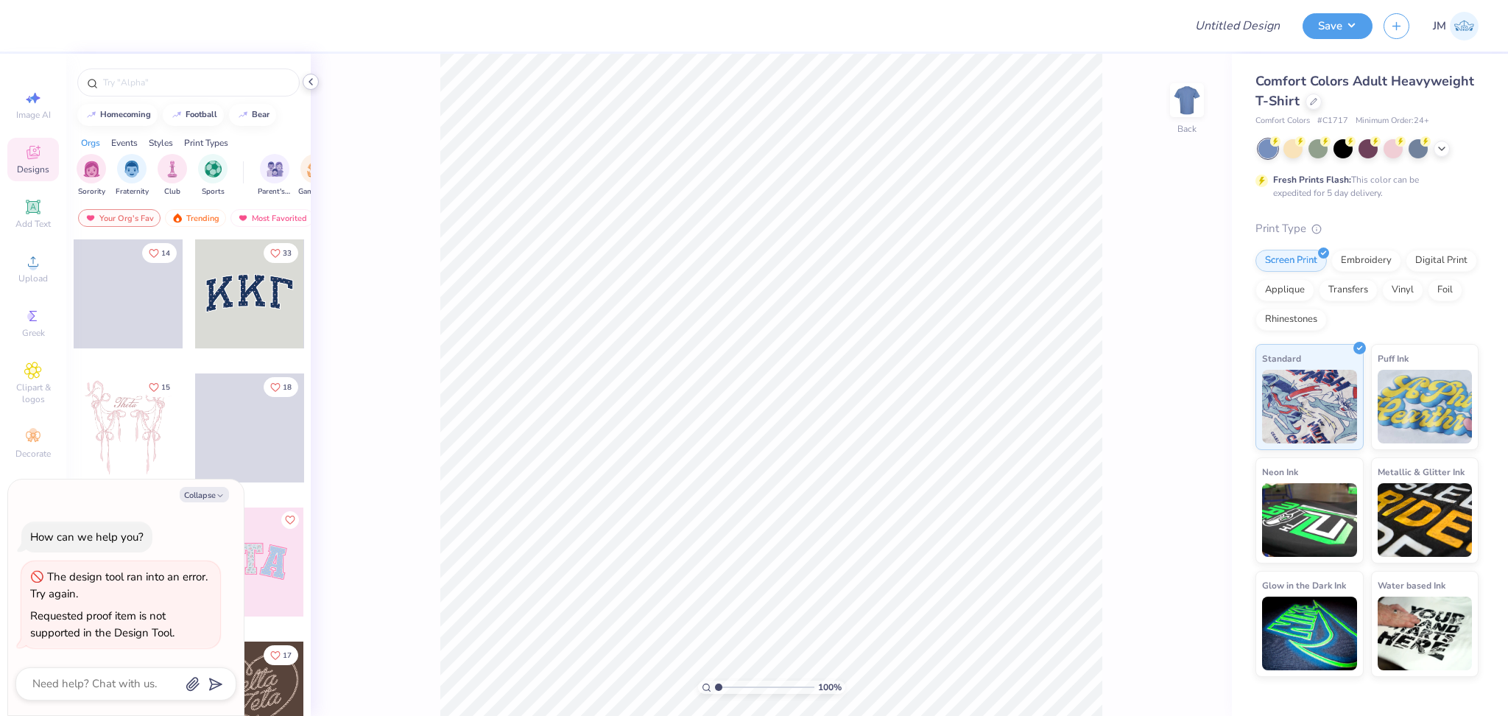  Describe the element at coordinates (91, 169) in the screenshot. I see `img: Sorority Image` at that location.